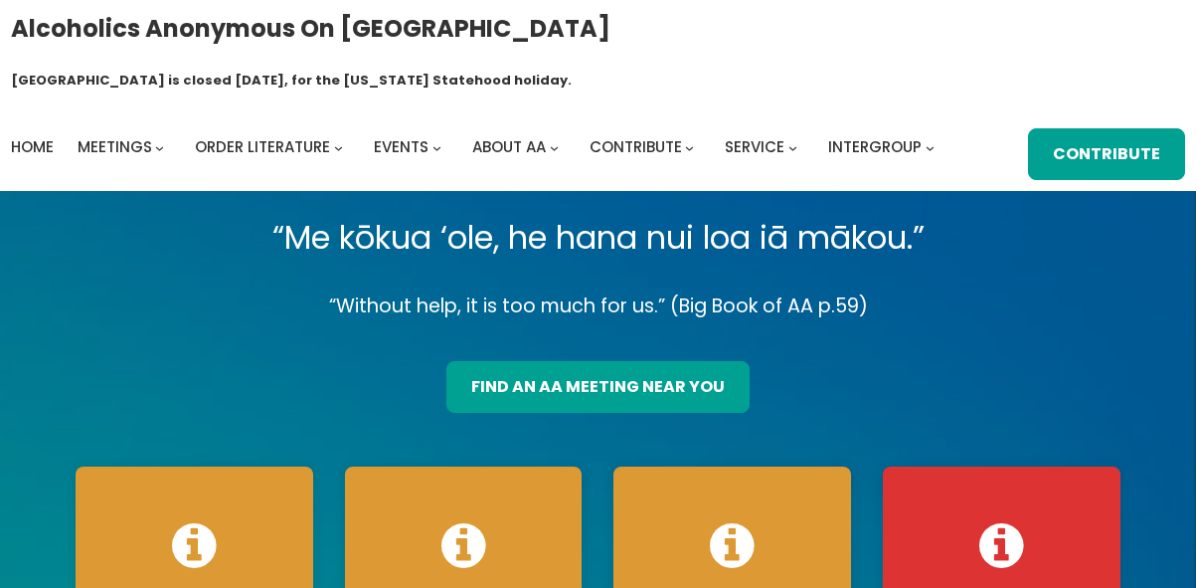 The width and height of the screenshot is (1196, 588). I want to click on button: Service submenu, so click(792, 147).